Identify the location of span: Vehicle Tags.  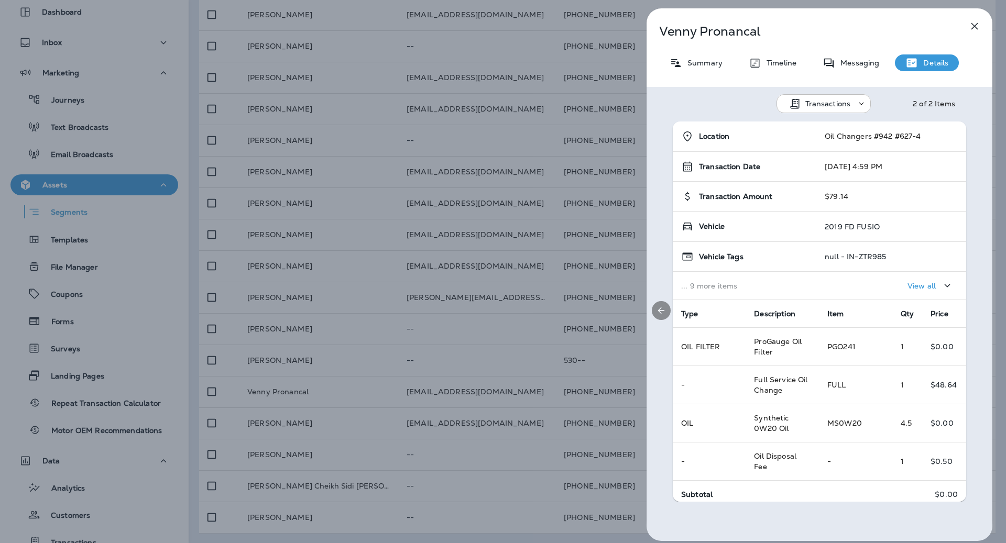
(721, 257).